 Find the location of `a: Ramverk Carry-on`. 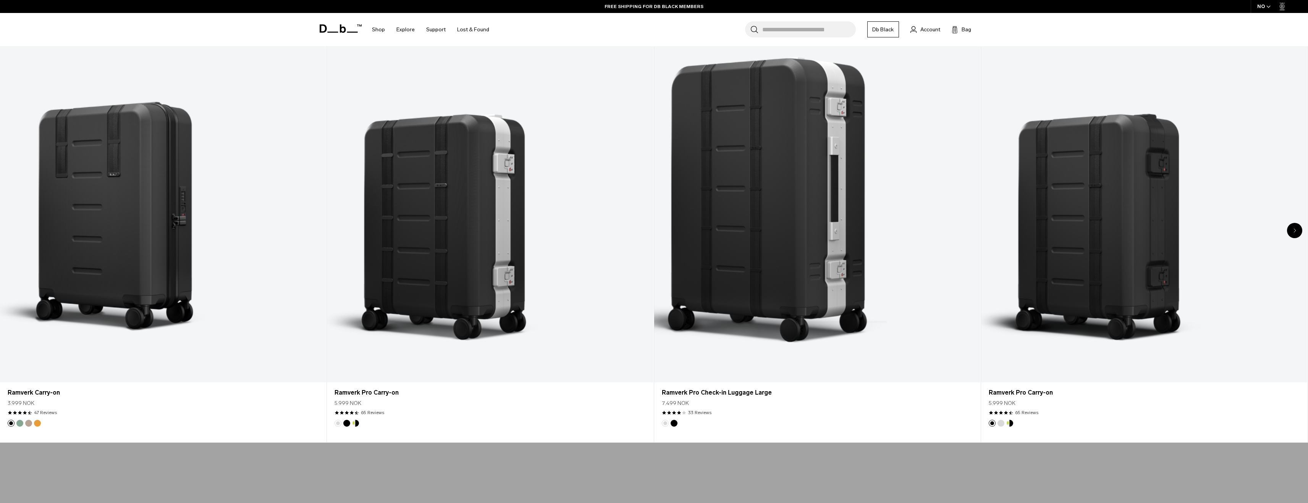

a: Ramverk Carry-on is located at coordinates (163, 393).